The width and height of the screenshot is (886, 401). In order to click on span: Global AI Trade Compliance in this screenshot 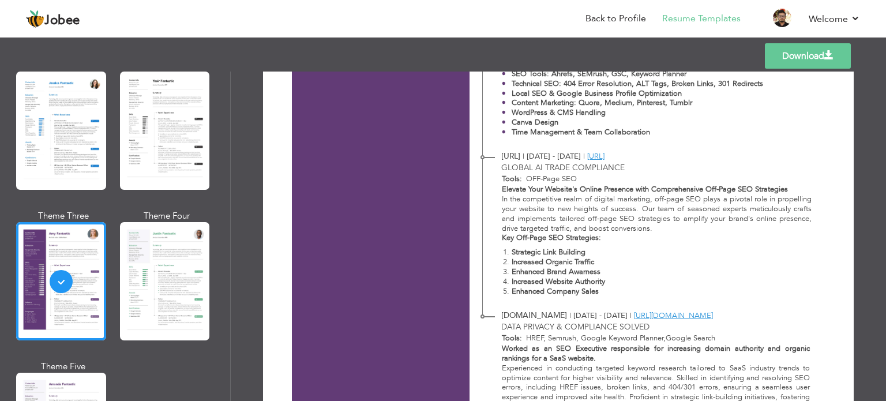, I will do `click(563, 167)`.